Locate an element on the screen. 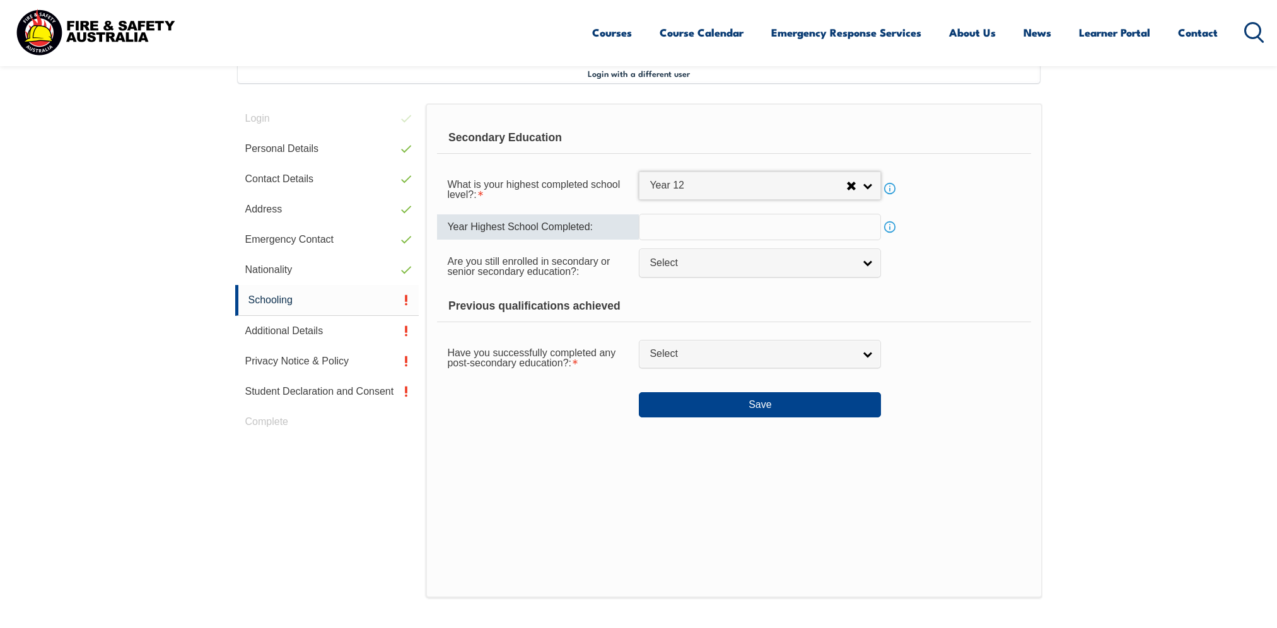 Image resolution: width=1277 pixels, height=628 pixels. a: Privacy Notice & Policy is located at coordinates (327, 361).